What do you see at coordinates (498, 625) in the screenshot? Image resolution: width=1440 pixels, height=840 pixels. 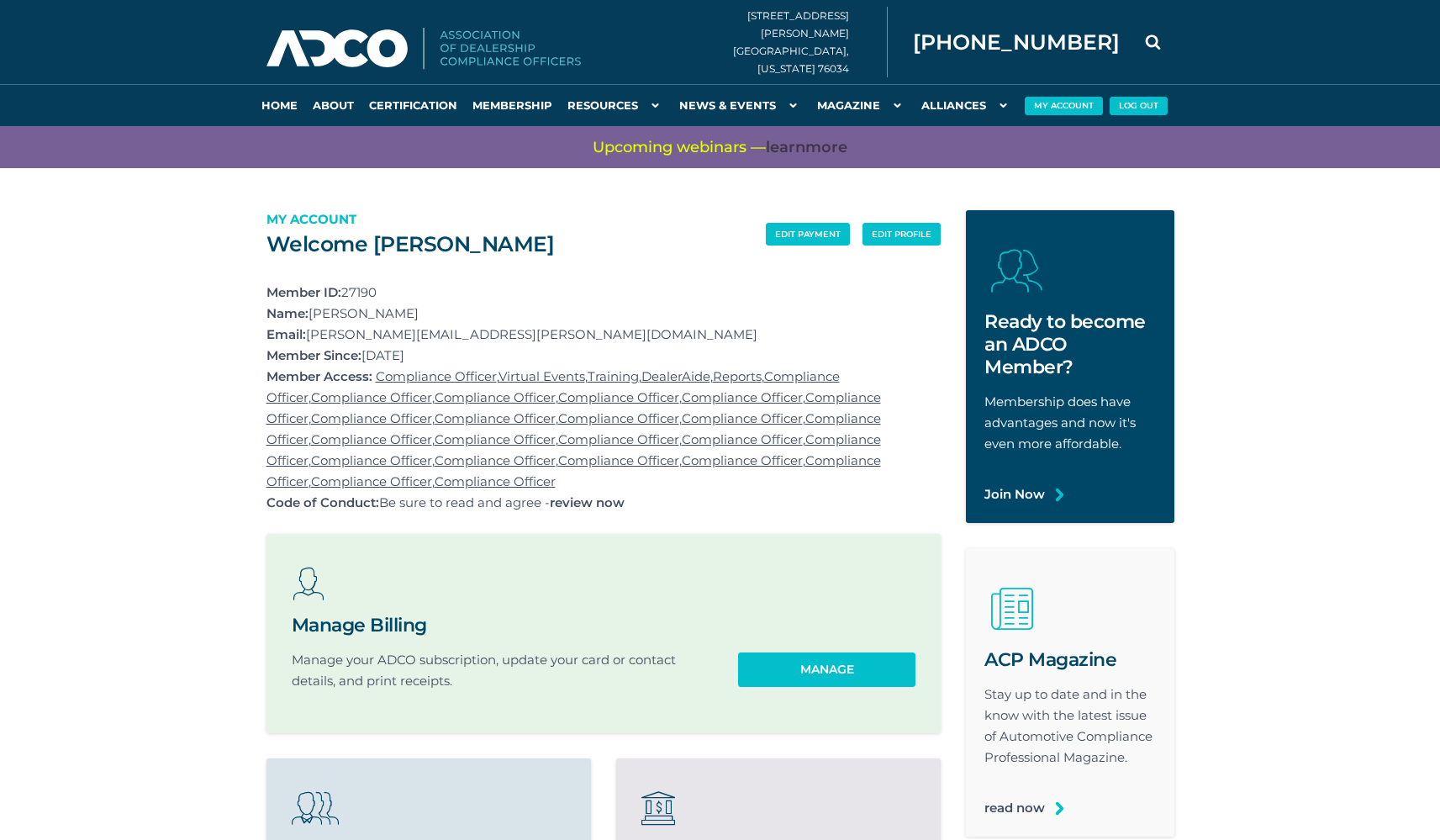 I see `h2: Manage Billing` at bounding box center [498, 625].